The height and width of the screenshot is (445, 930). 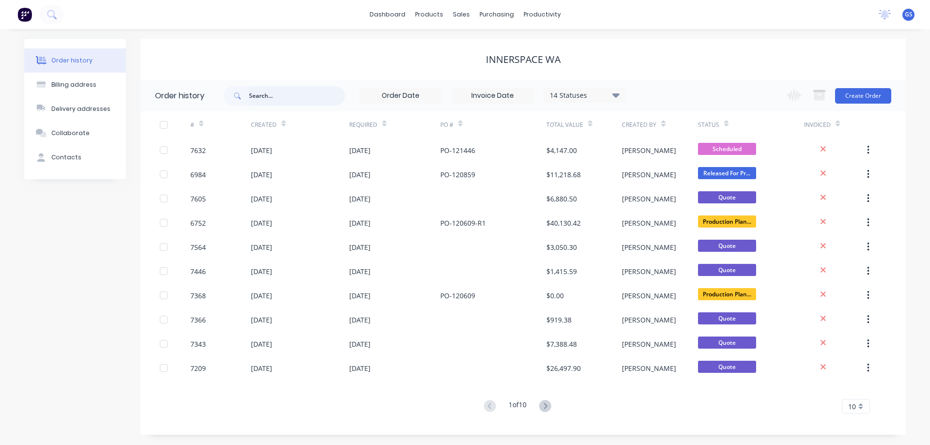 What do you see at coordinates (493, 96) in the screenshot?
I see `input: Invoice Date` at bounding box center [493, 96].